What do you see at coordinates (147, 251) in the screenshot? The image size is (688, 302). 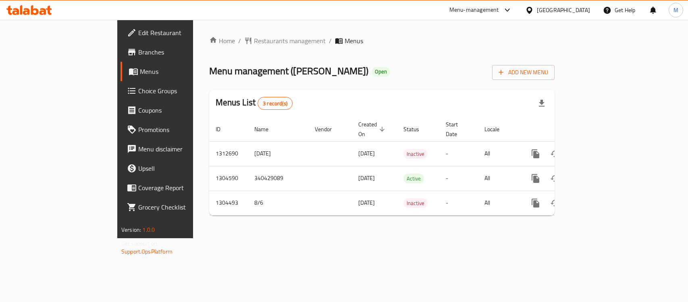 I see `a: Support.OpsPlatform` at bounding box center [147, 251].